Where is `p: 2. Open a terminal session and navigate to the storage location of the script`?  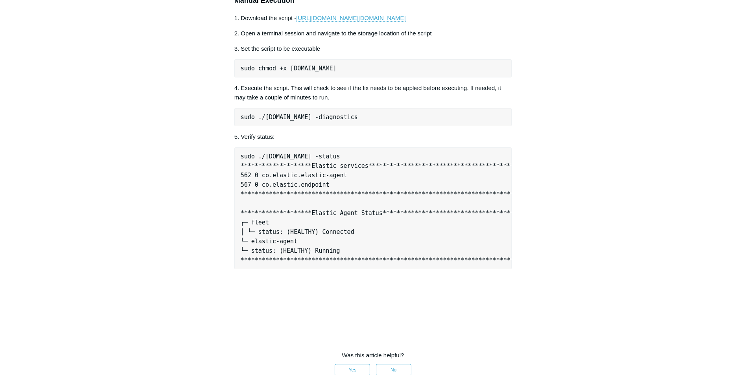
p: 2. Open a terminal session and navigate to the storage location of the script is located at coordinates (373, 33).